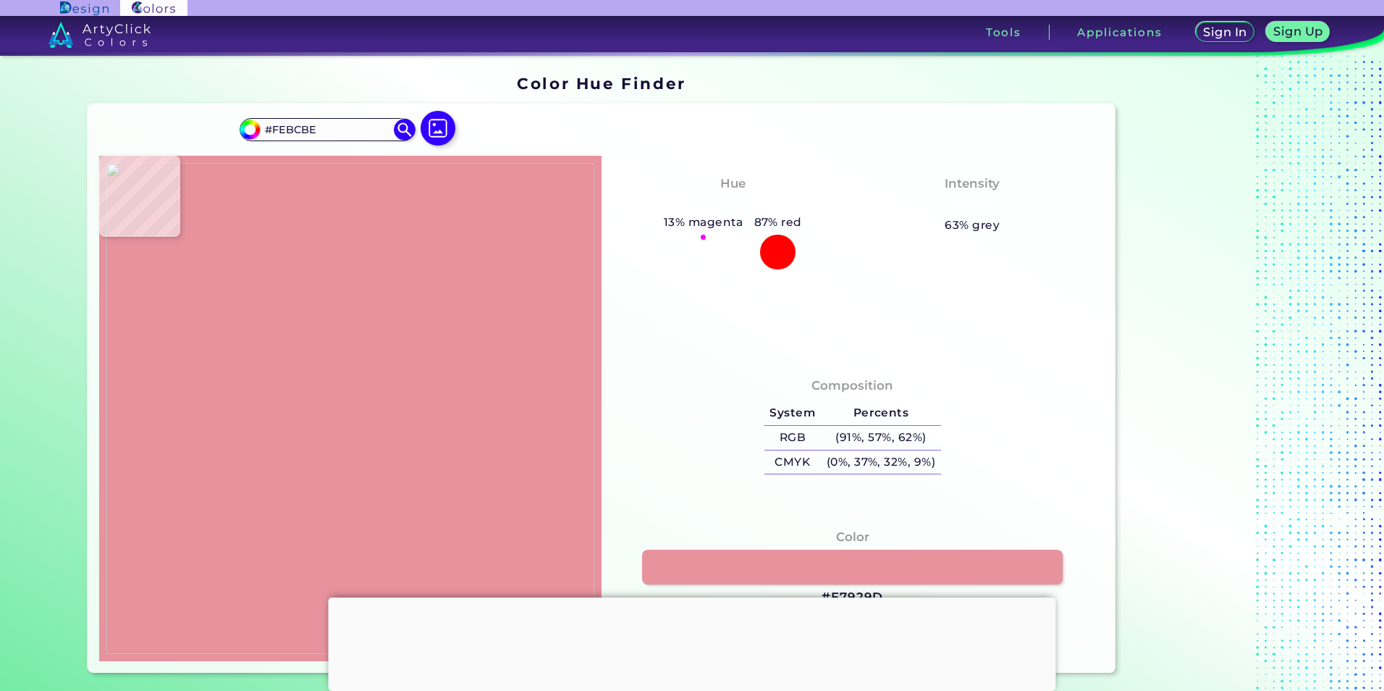 Image resolution: width=1384 pixels, height=691 pixels. Describe the element at coordinates (733, 205) in the screenshot. I see `h3: Pinkish Red` at that location.